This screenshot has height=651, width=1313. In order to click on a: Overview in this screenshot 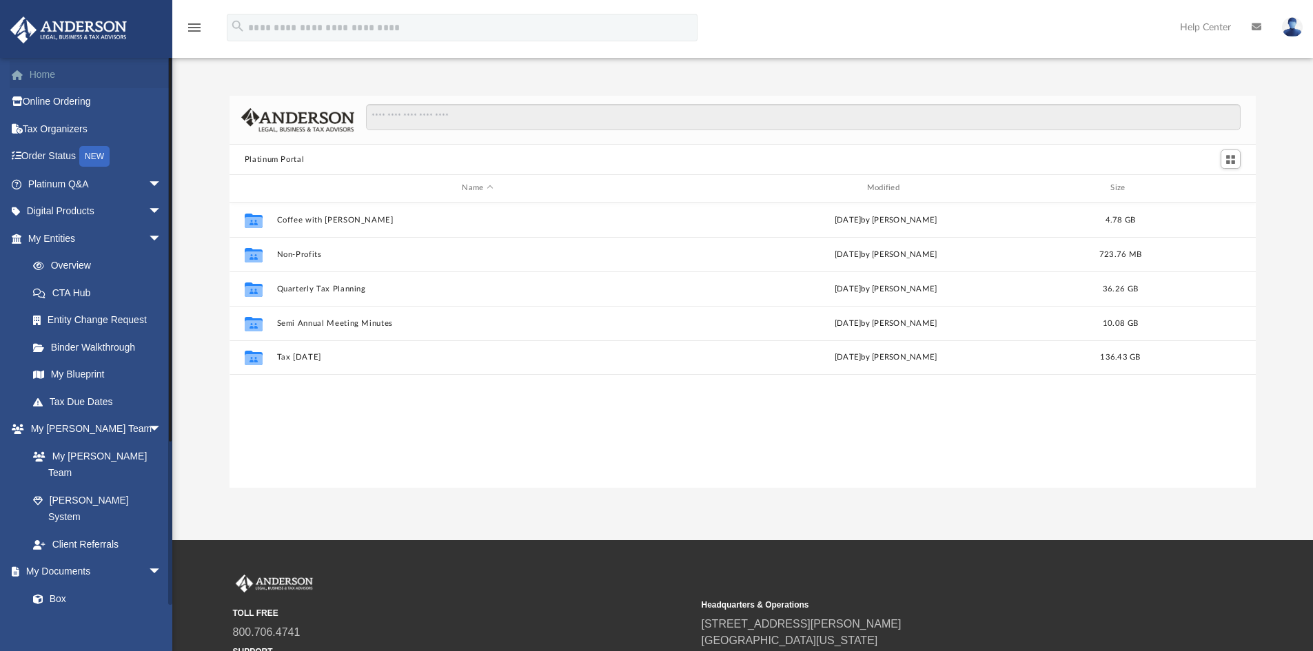, I will do `click(101, 266)`.